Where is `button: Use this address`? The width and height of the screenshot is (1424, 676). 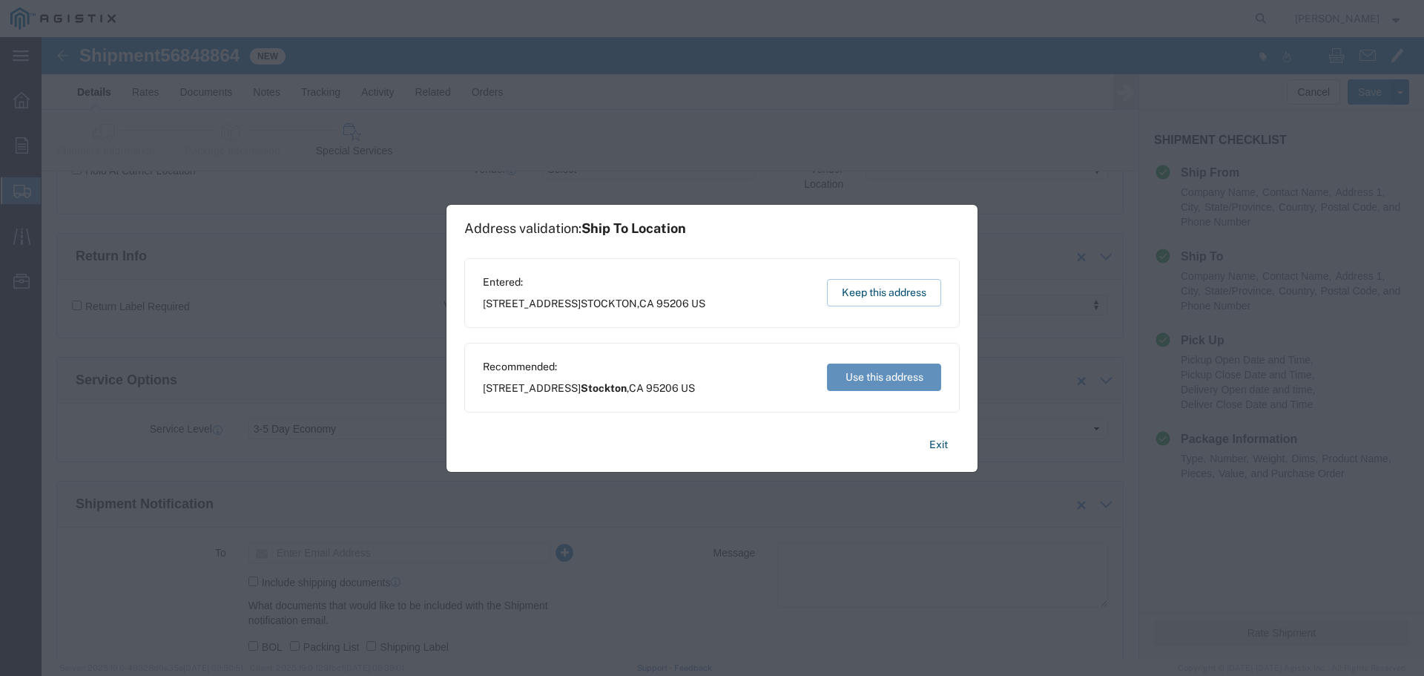 button: Use this address is located at coordinates (884, 377).